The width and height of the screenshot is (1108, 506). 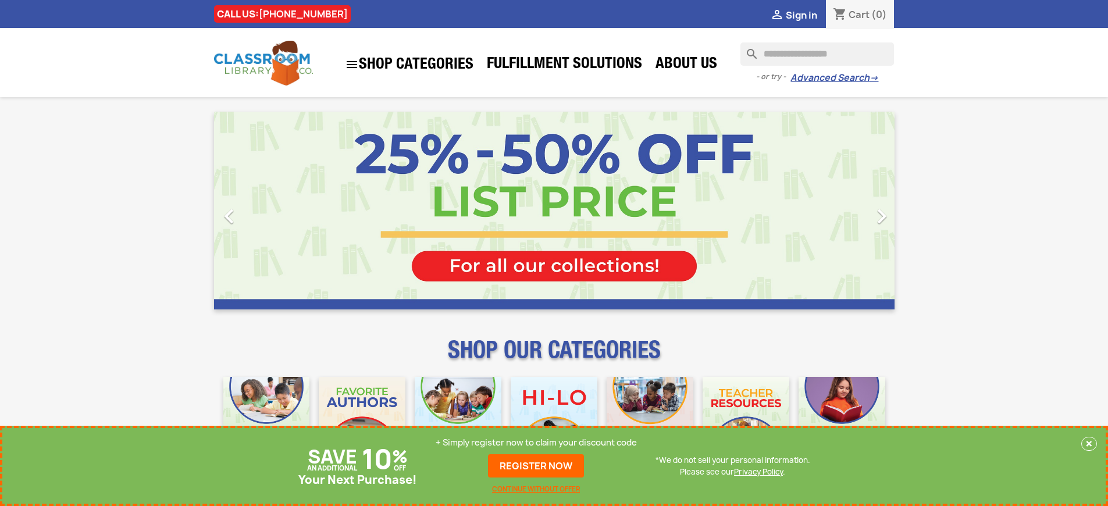 I want to click on img: CLC_Phonics_And_Decodables_Mobile.jpg, so click(x=458, y=420).